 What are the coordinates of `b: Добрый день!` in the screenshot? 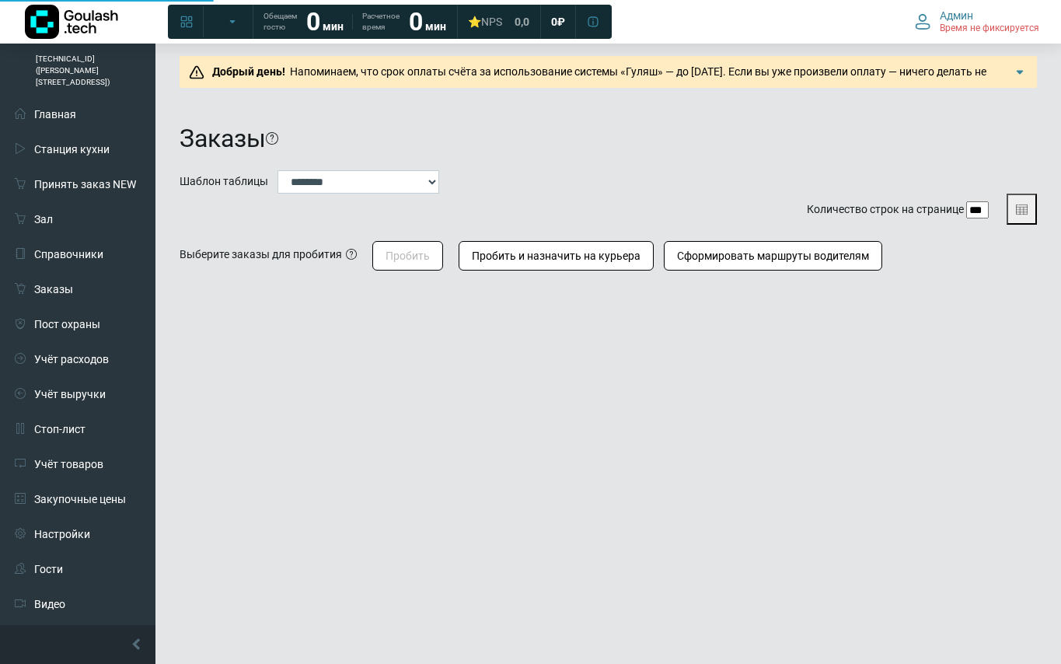 It's located at (249, 71).